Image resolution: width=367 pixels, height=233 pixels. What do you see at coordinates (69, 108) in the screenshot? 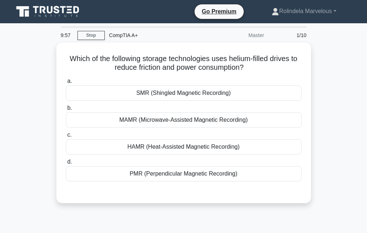
I see `span: b.` at bounding box center [69, 108].